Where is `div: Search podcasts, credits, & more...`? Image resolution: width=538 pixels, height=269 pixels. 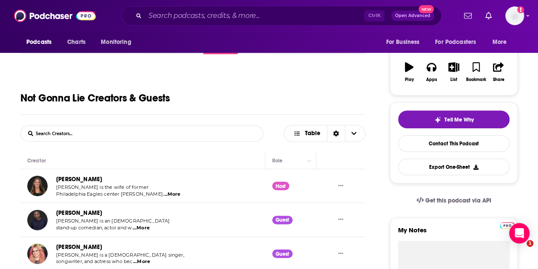
div: Search podcasts, credits, & more... is located at coordinates (282, 16).